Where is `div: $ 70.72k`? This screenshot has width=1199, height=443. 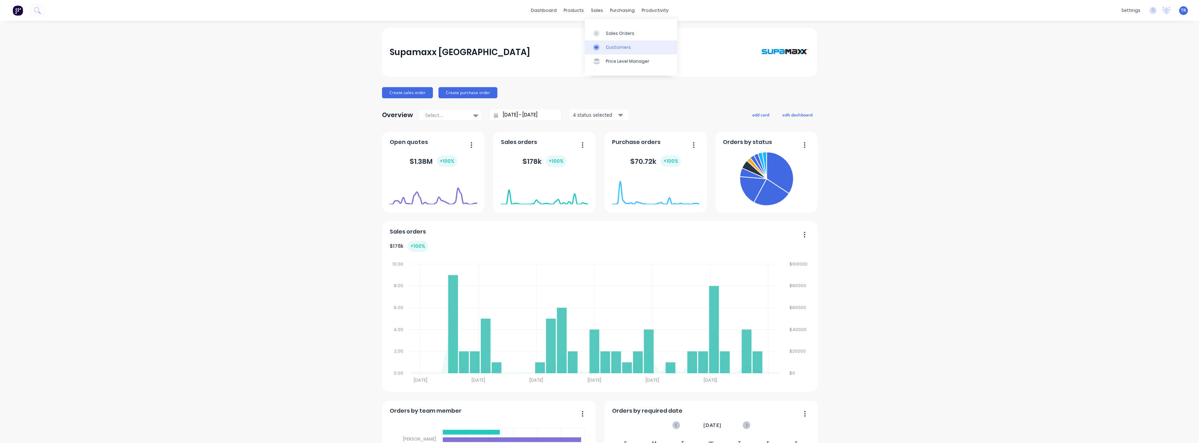
div: $ 70.72k is located at coordinates (656, 161).